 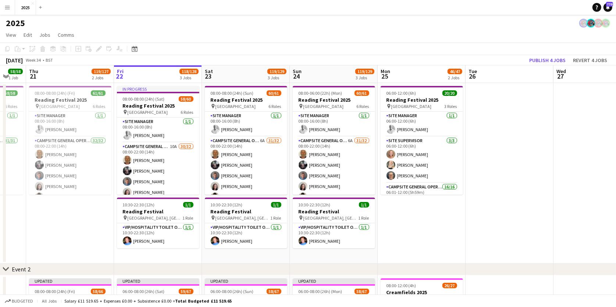 I want to click on div: BST, so click(x=49, y=60).